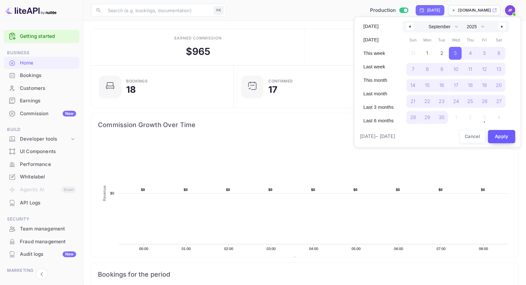  Describe the element at coordinates (456, 68) in the screenshot. I see `button: 10` at that location.